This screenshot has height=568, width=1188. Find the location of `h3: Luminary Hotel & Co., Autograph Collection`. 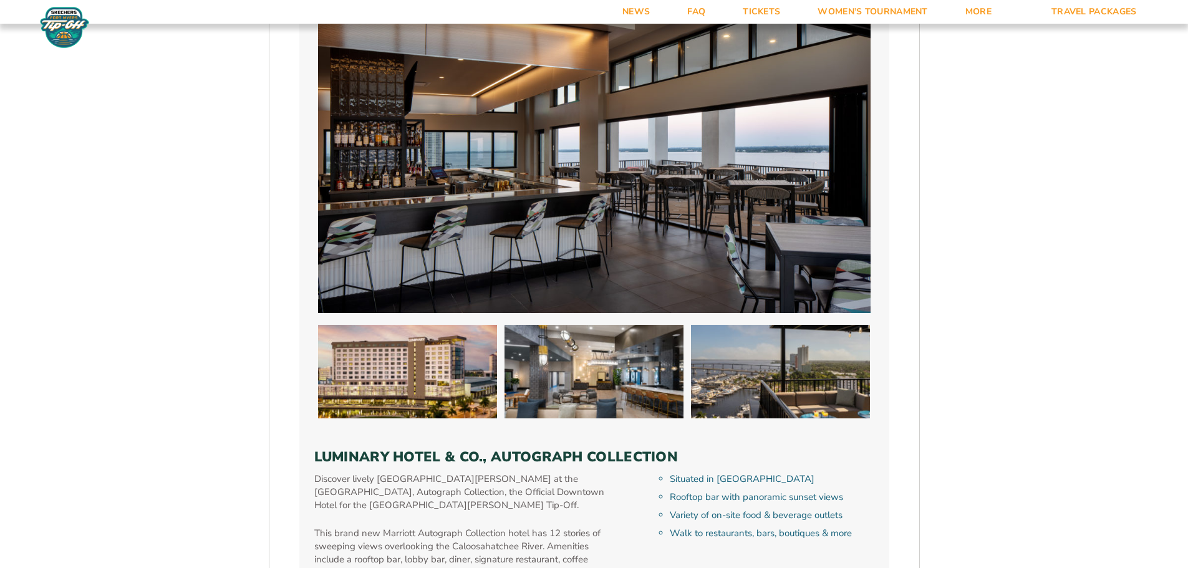

h3: Luminary Hotel & Co., Autograph Collection is located at coordinates (594, 457).